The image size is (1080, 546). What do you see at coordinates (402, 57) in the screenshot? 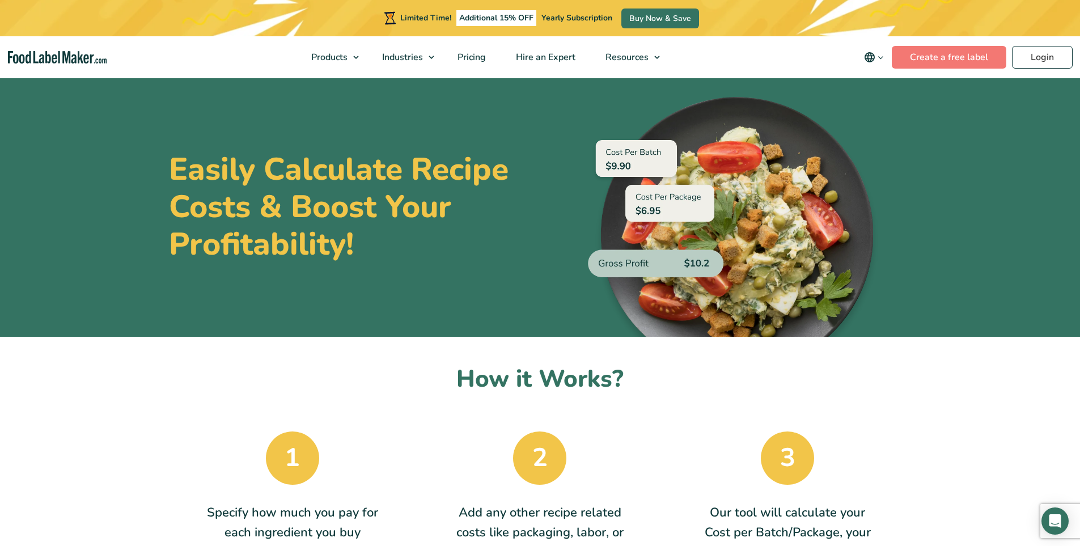
I see `span: Industries` at bounding box center [402, 57].